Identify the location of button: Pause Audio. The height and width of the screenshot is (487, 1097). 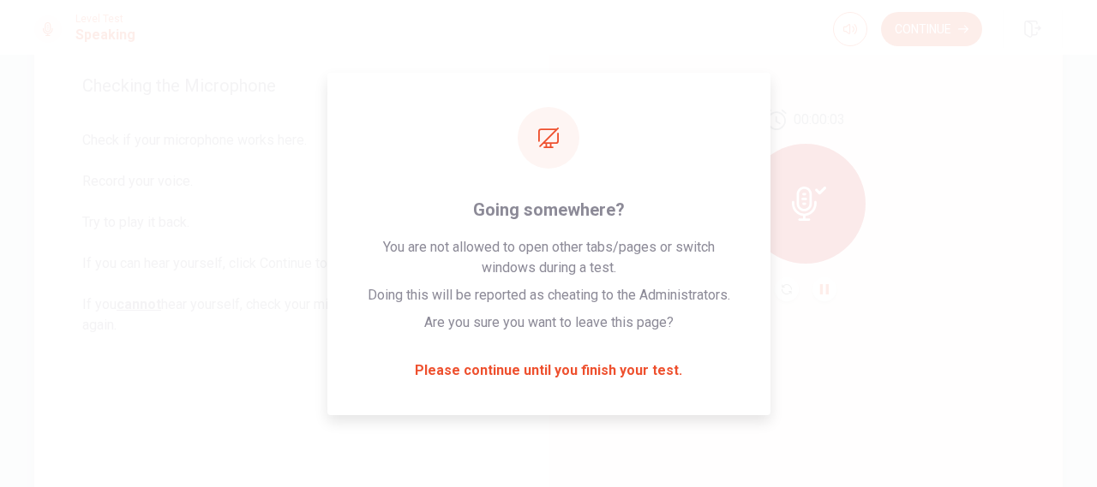
(824, 290).